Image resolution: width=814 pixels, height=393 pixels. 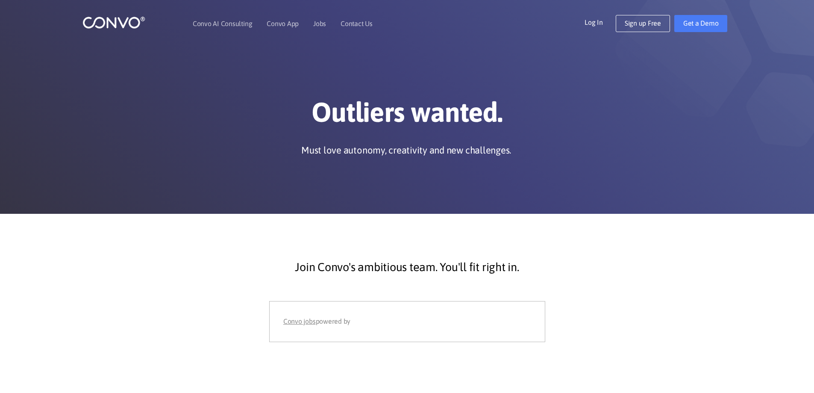 I want to click on a: Contact Us, so click(x=356, y=23).